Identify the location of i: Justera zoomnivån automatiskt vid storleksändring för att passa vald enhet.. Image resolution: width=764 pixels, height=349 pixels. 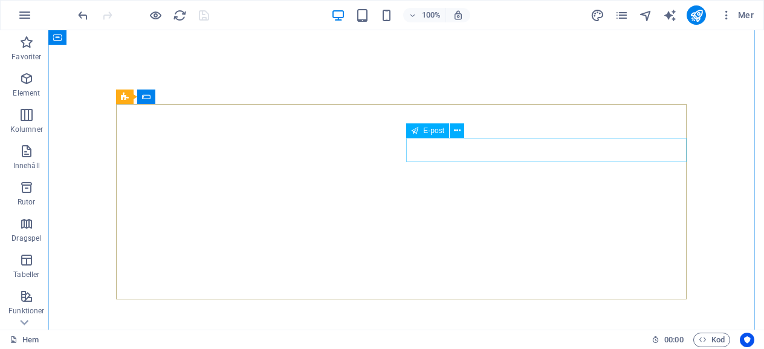
(458, 15).